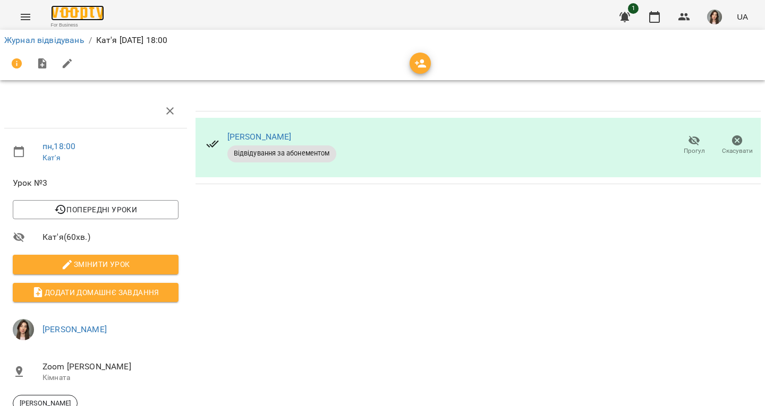 The height and width of the screenshot is (406, 765). What do you see at coordinates (694, 151) in the screenshot?
I see `span: Прогул` at bounding box center [694, 151].